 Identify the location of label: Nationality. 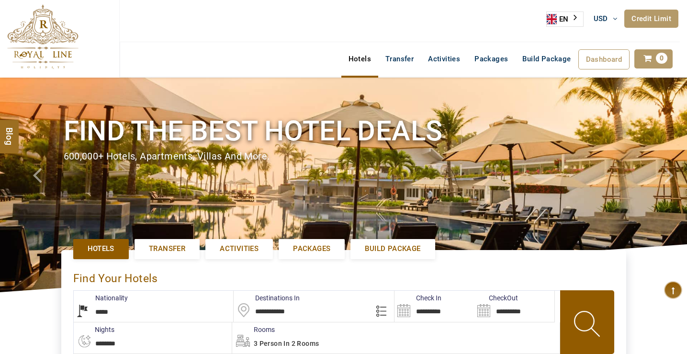
(100, 298).